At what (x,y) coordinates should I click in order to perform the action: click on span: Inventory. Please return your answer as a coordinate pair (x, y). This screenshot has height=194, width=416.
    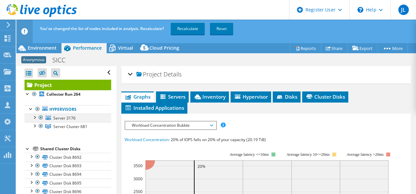
    Looking at the image, I should click on (210, 97).